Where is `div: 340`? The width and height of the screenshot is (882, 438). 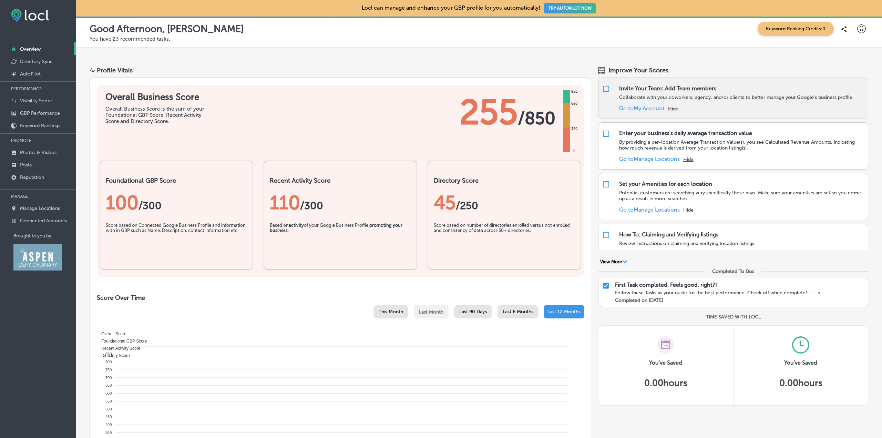
div: 340 is located at coordinates (574, 129).